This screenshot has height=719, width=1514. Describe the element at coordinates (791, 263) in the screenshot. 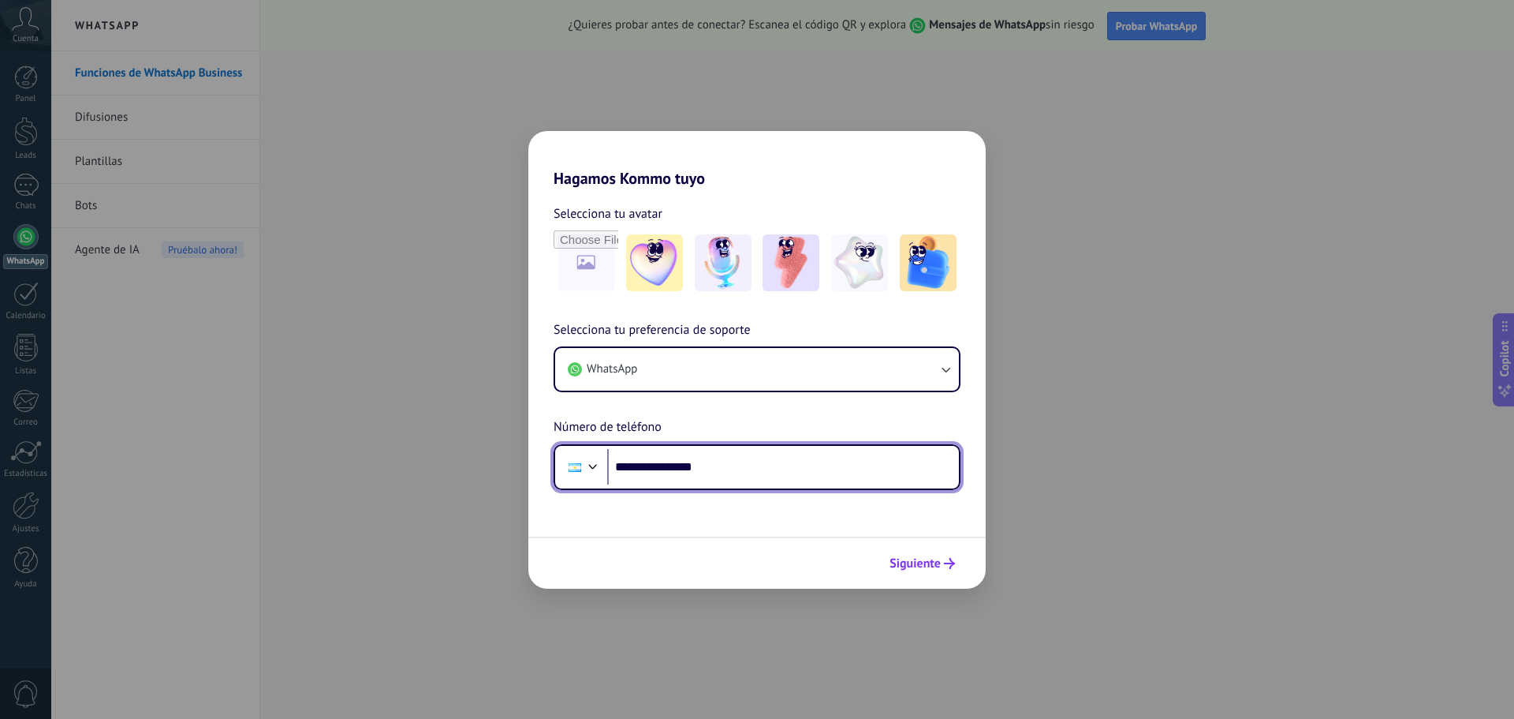

I see `img: -3.jpeg` at that location.